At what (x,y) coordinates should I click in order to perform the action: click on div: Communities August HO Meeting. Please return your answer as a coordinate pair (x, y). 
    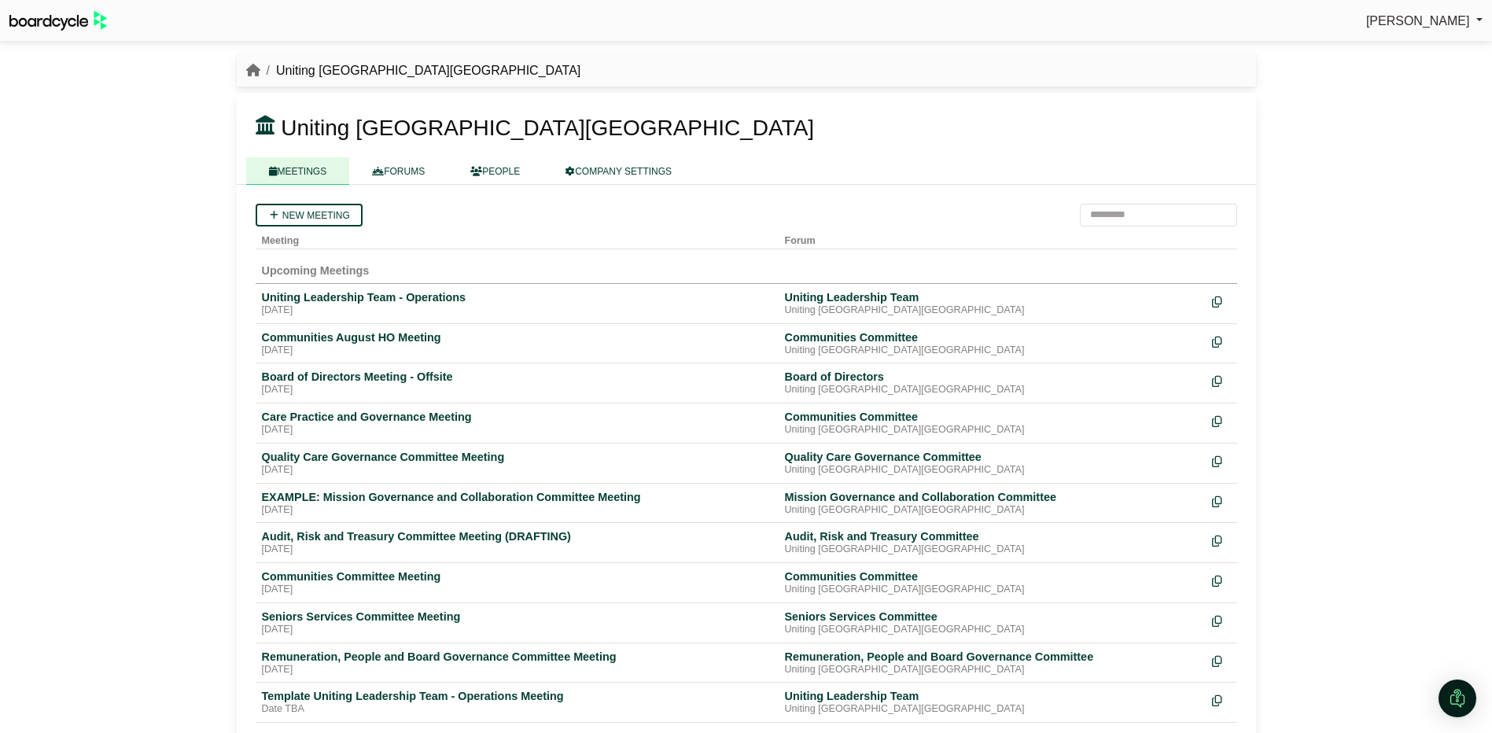
    Looking at the image, I should click on (517, 337).